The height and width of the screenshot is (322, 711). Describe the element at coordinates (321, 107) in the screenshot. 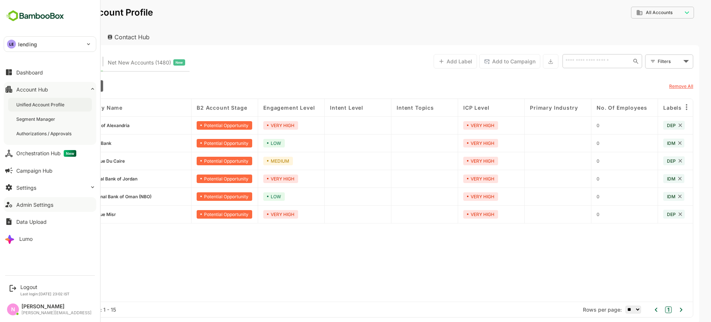

I see `span: Intent Level` at that location.